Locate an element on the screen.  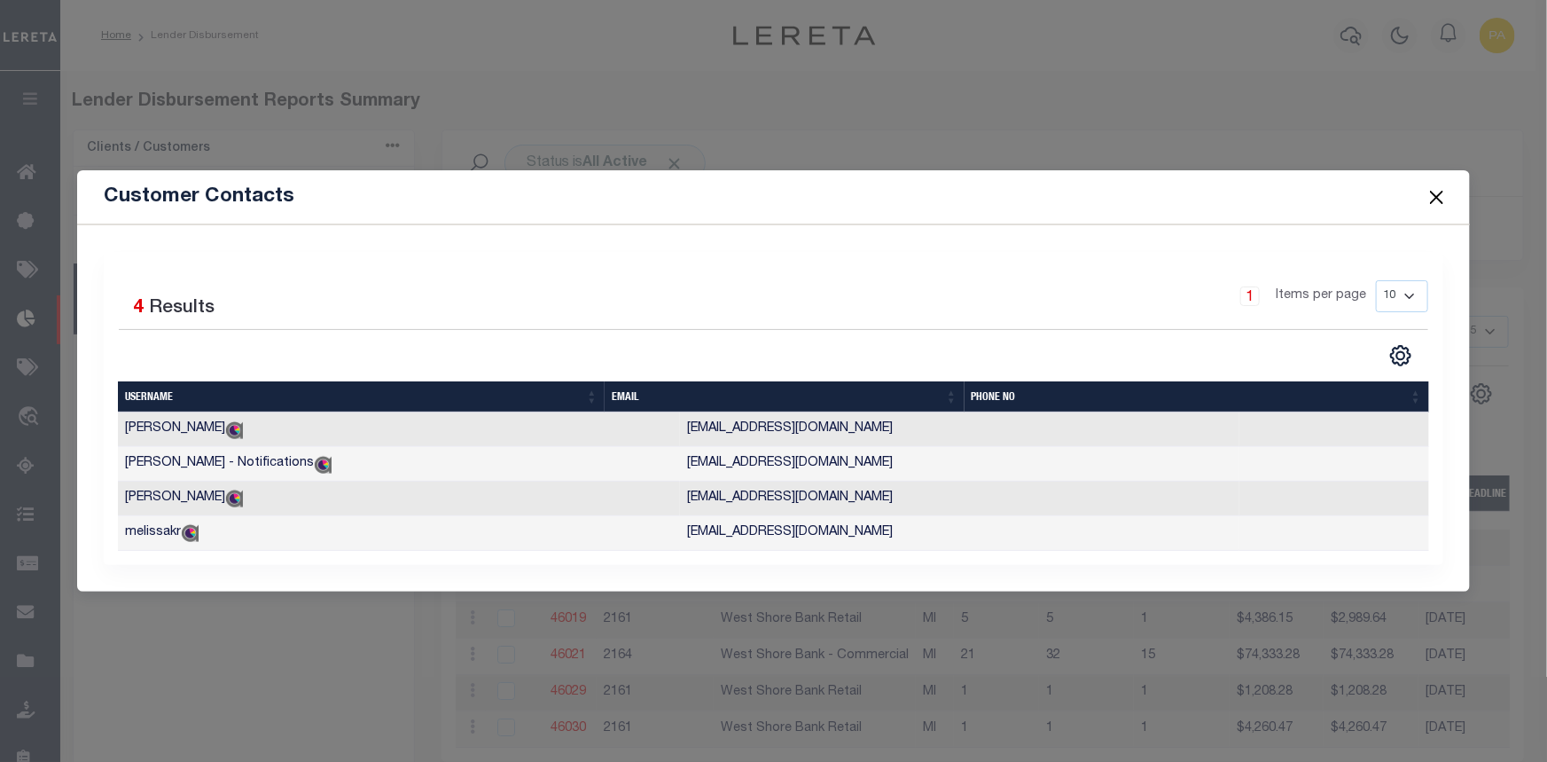
a: 1 is located at coordinates (1250, 296).